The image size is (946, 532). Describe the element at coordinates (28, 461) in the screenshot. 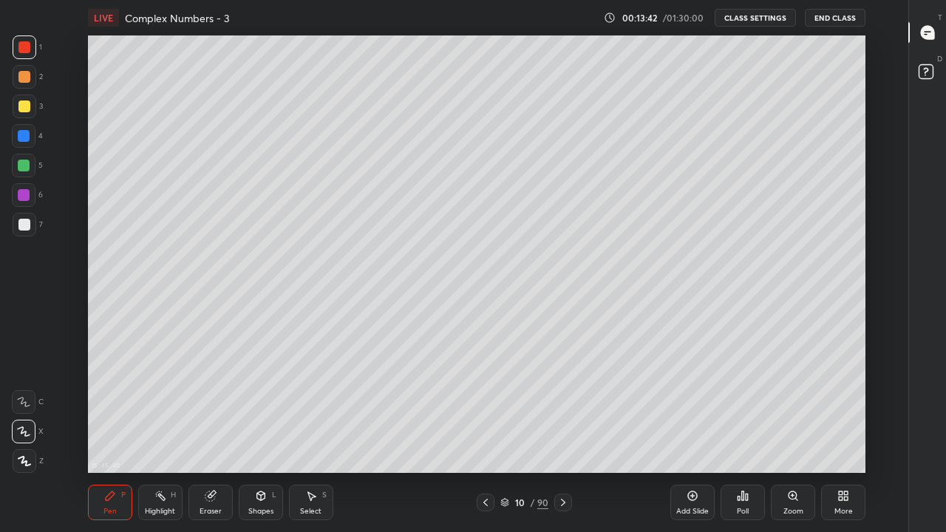

I see `div: Z` at that location.